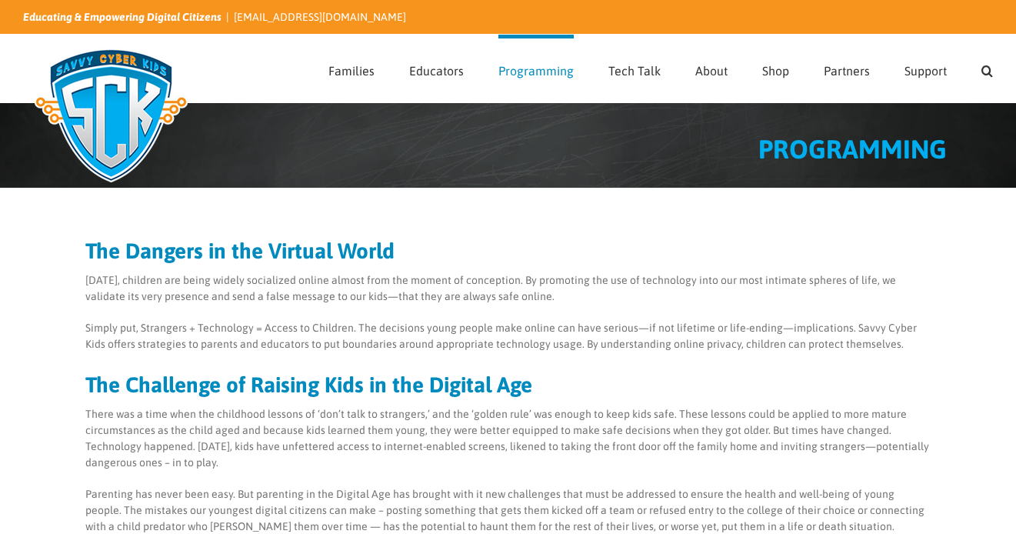  I want to click on span: Shop, so click(775, 71).